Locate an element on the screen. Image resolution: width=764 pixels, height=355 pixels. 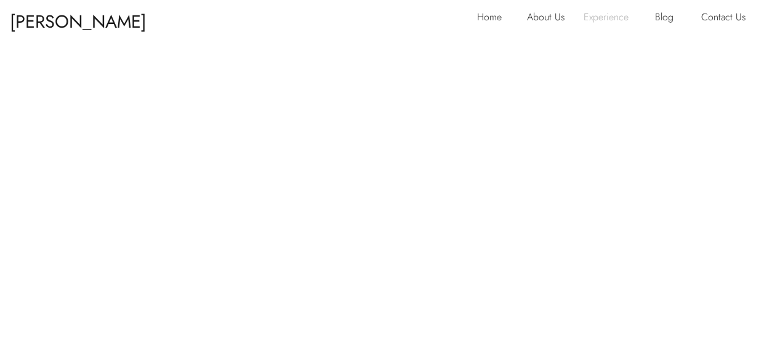
p: Contact Us is located at coordinates (727, 18).